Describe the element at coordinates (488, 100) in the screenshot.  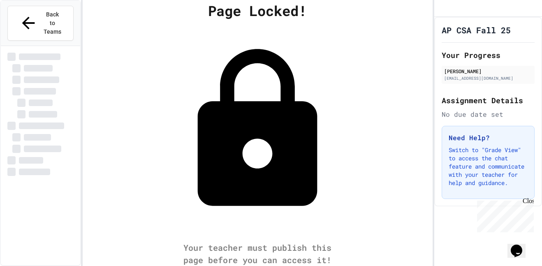
I see `h2: Assignment Details` at that location.